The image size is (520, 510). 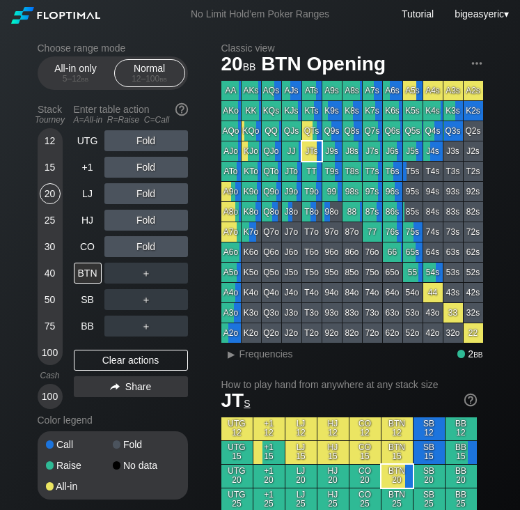 What do you see at coordinates (50, 273) in the screenshot?
I see `div: 40` at bounding box center [50, 273].